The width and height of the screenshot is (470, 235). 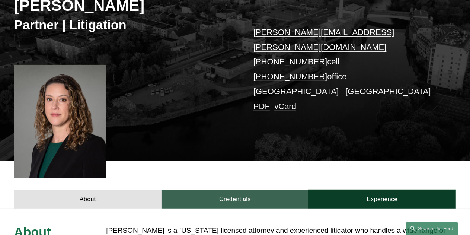 I want to click on a: vCard, so click(x=285, y=106).